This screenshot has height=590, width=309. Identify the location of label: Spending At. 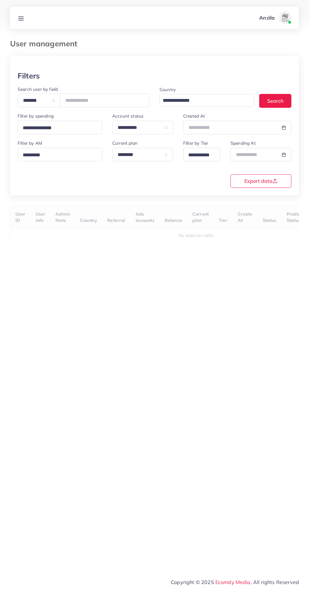
(243, 143).